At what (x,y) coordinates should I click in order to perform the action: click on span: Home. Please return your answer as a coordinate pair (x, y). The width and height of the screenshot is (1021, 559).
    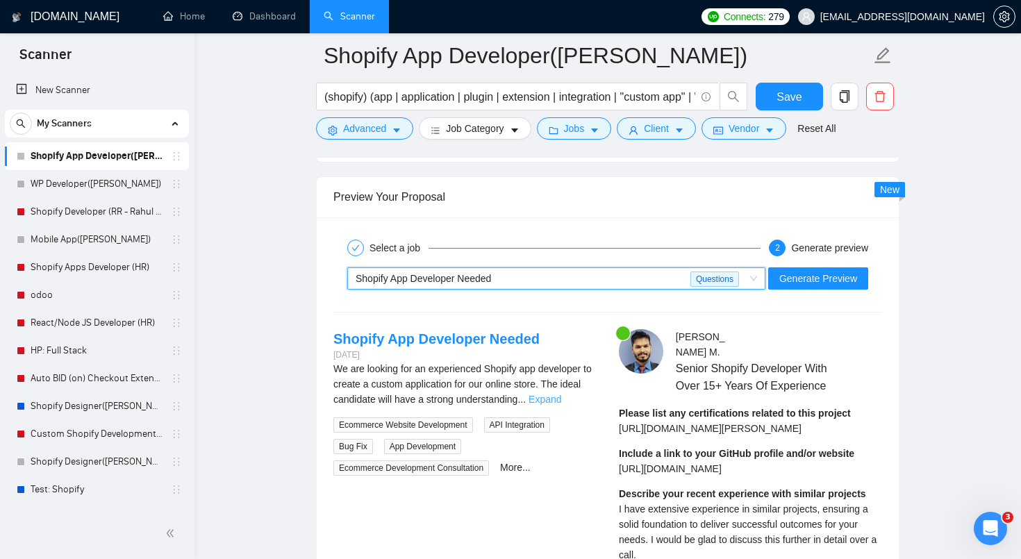
    Looking at the image, I should click on (46, 471).